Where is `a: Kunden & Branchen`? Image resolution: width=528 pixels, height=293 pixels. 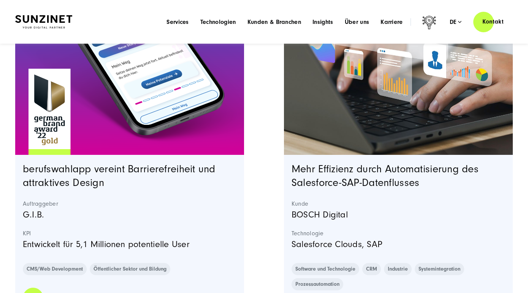
a: Kunden & Branchen is located at coordinates (274, 22).